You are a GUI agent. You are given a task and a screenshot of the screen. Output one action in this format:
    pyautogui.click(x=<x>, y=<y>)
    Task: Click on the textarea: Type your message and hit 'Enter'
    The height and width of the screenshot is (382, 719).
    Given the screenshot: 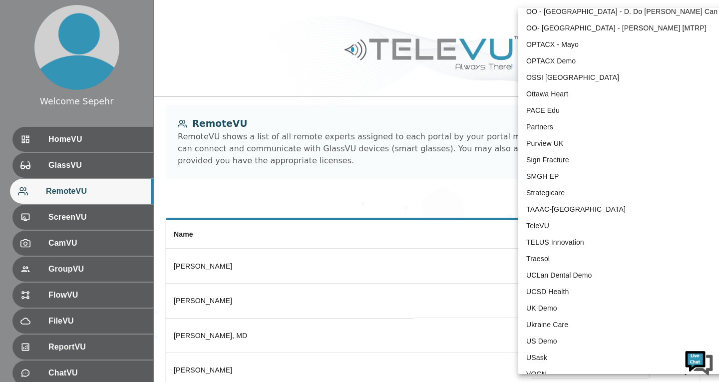 What is the action you would take?
    pyautogui.click(x=97, y=290)
    